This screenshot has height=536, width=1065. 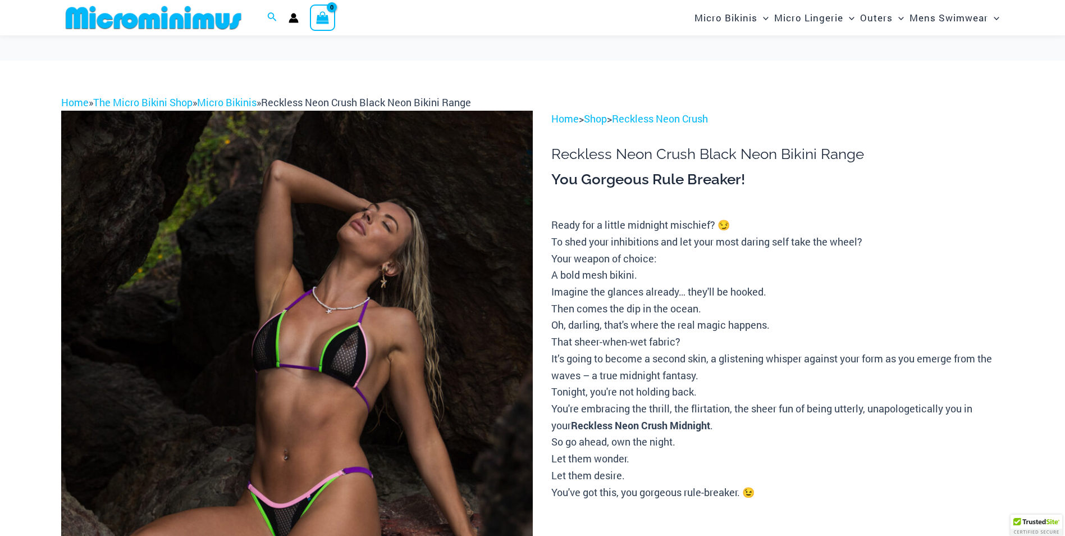 What do you see at coordinates (153, 17) in the screenshot?
I see `img: MM SHOP LOGO FLAT` at bounding box center [153, 17].